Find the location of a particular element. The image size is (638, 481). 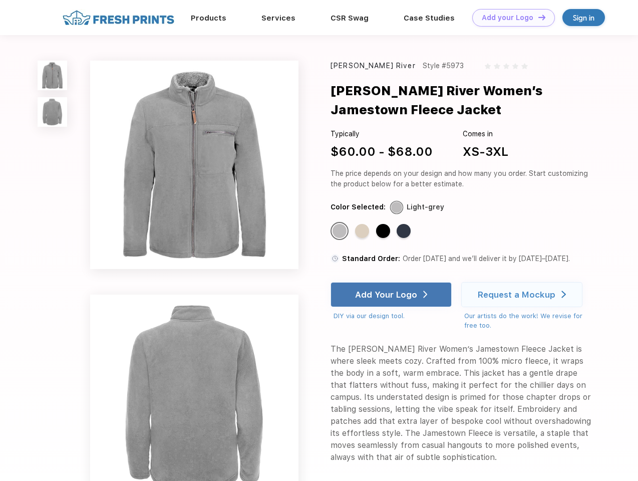

div: Comes in is located at coordinates (485, 134).